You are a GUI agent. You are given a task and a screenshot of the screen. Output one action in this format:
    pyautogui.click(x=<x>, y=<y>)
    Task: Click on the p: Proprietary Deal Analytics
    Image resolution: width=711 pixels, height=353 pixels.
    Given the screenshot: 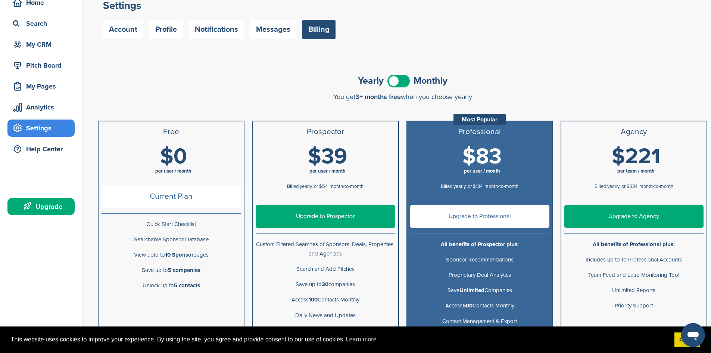 What is the action you would take?
    pyautogui.click(x=479, y=275)
    